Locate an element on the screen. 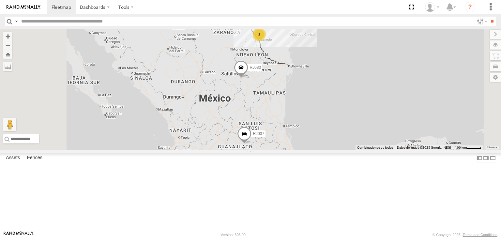  button: Combinaciones de teclas is located at coordinates (375, 148).